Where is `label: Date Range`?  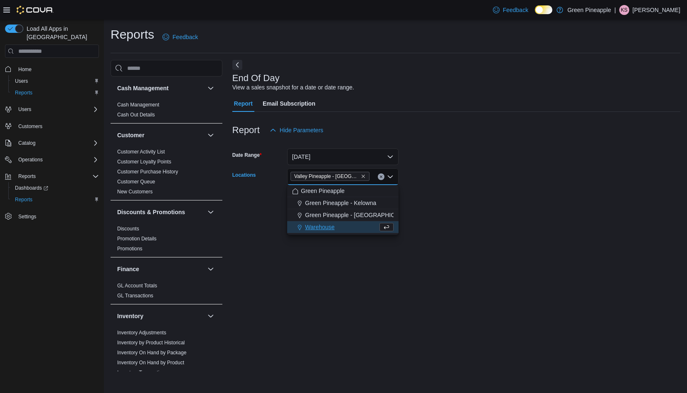
label: Date Range is located at coordinates (247, 155).